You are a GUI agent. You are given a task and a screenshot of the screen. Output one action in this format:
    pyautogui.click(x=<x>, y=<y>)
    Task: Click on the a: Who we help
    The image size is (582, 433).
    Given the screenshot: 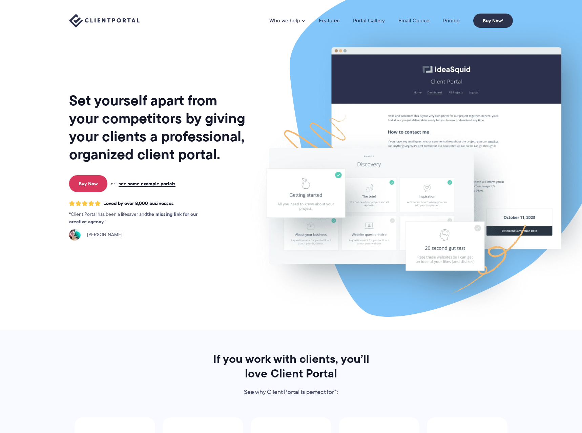 What is the action you would take?
    pyautogui.click(x=287, y=21)
    